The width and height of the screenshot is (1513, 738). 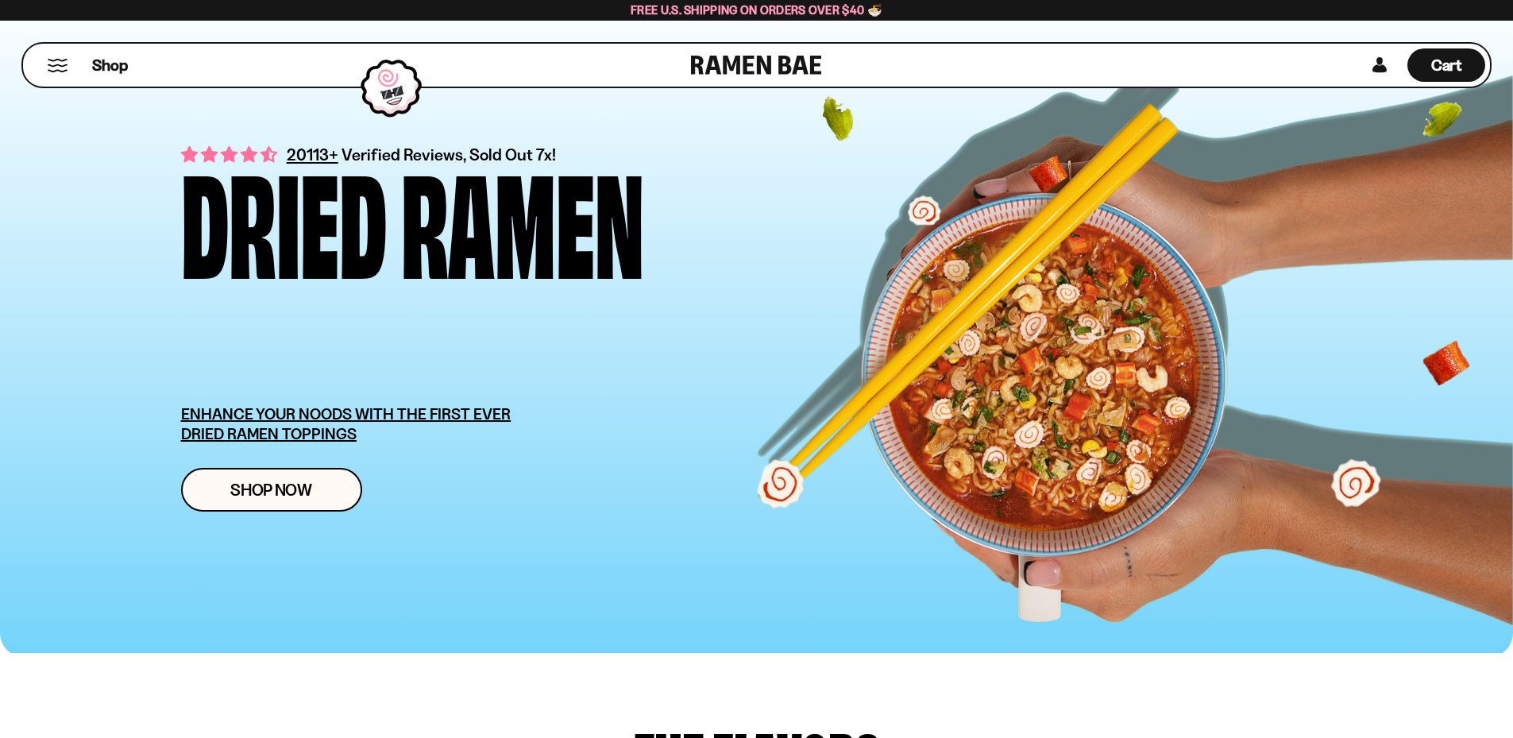 I want to click on div: Ramen, so click(x=523, y=217).